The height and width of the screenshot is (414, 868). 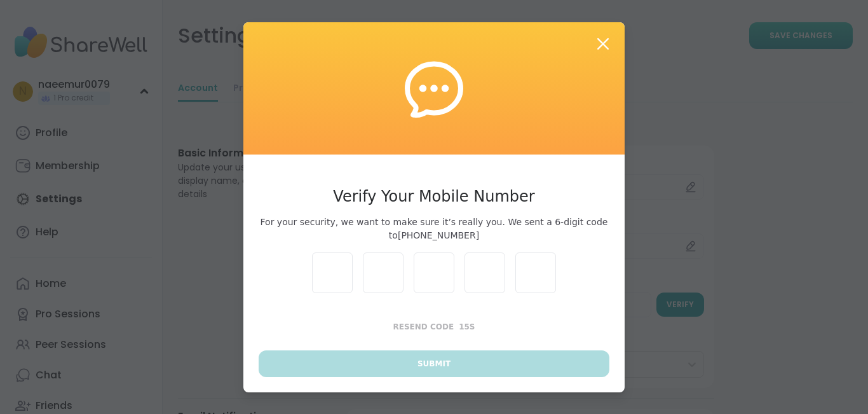 I want to click on button: Submit, so click(x=434, y=363).